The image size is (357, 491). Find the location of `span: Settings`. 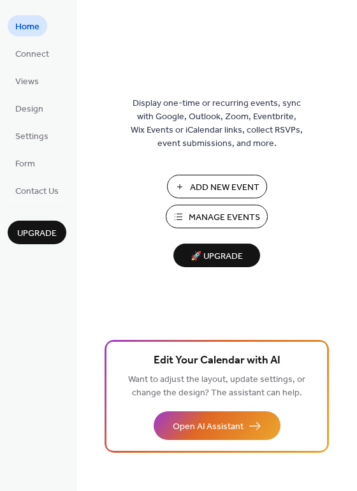

span: Settings is located at coordinates (32, 136).